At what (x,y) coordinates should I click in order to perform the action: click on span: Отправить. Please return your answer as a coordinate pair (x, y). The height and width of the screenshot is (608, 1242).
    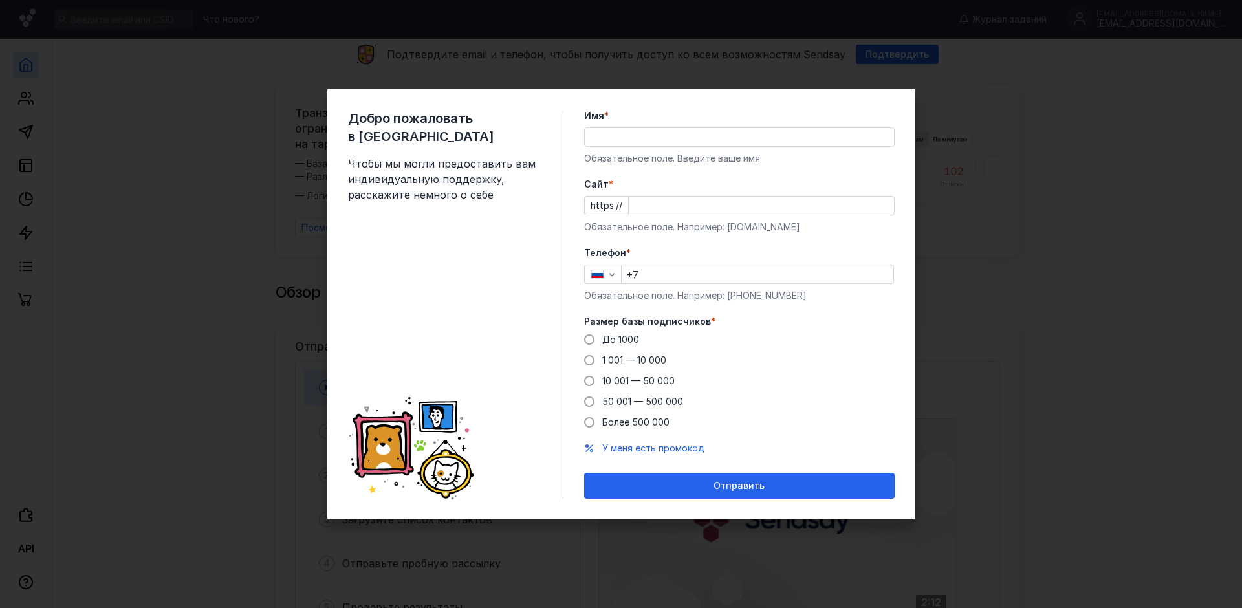
    Looking at the image, I should click on (739, 486).